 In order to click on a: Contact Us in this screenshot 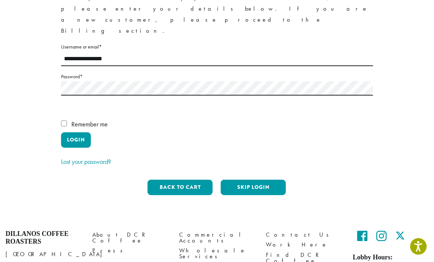, I will do `click(304, 235)`.